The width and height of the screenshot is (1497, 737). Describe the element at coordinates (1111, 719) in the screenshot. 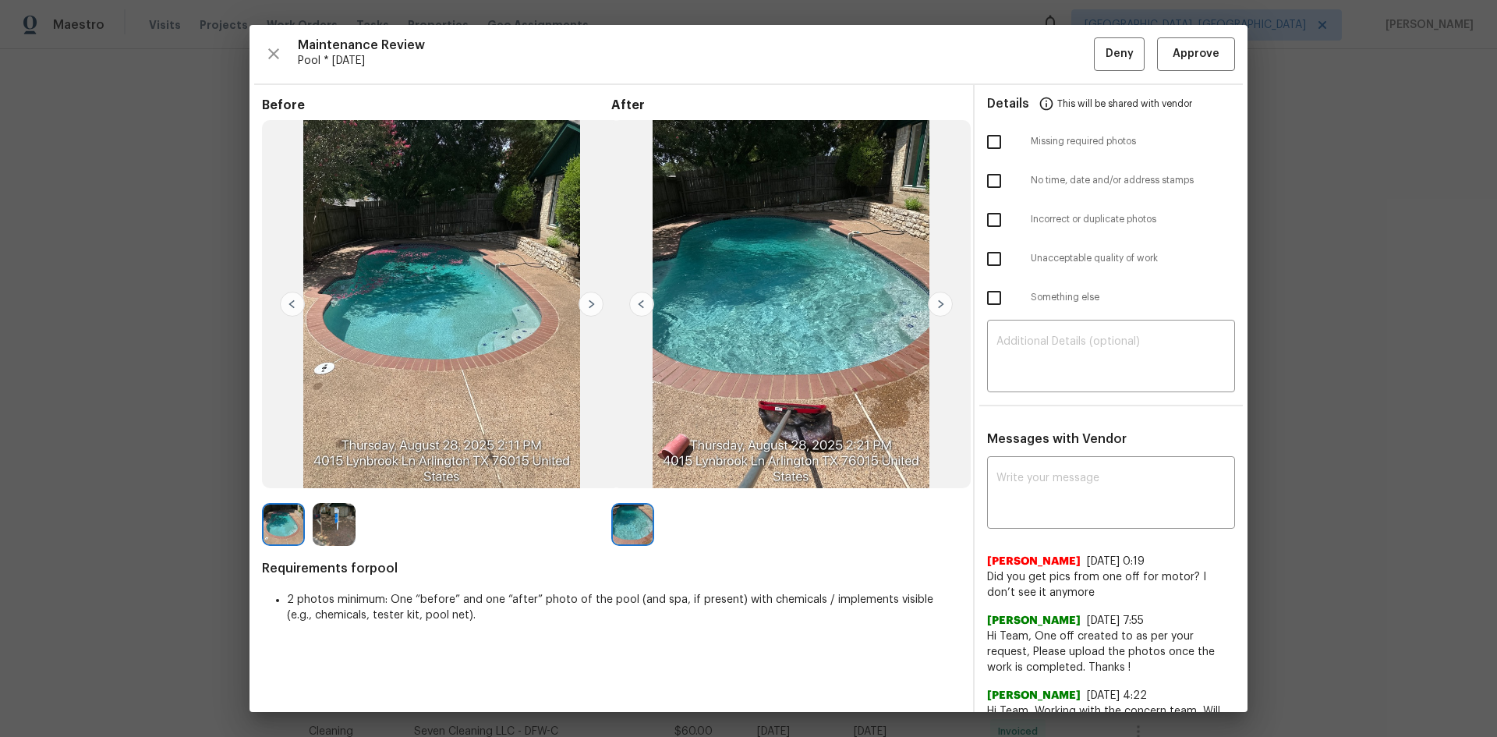

I see `span: Hi Team, Working with the concern team, Will keep you posted` at that location.